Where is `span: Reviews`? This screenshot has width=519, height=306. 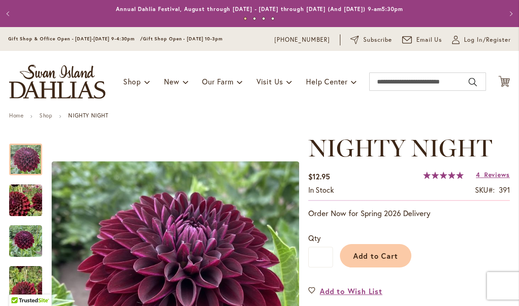 span: Reviews is located at coordinates (497, 174).